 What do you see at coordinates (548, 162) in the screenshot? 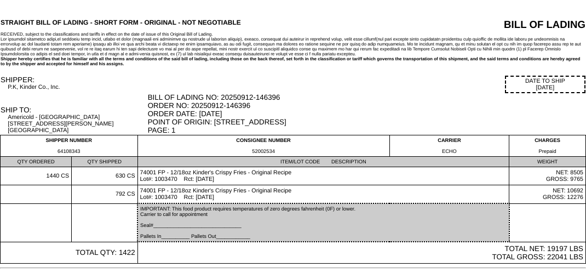
I see `td: WEIGHT` at bounding box center [548, 162].